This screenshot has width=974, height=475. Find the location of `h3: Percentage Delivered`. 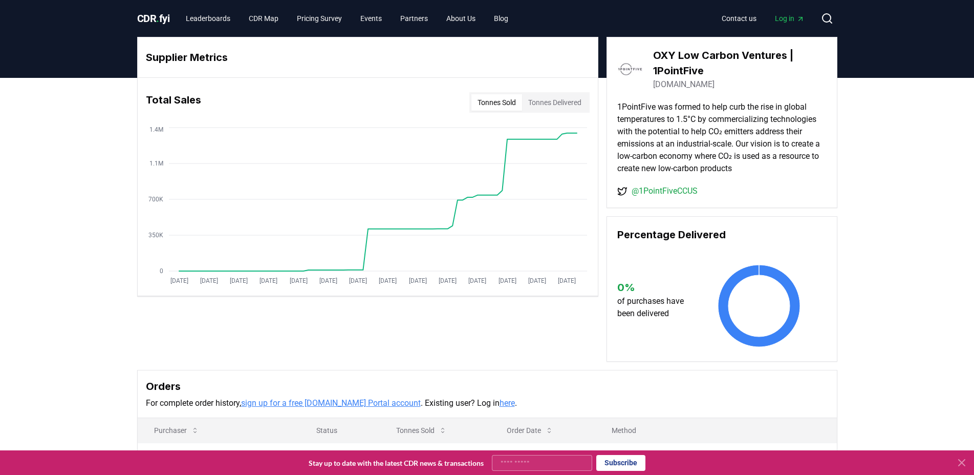

h3: Percentage Delivered is located at coordinates (722, 234).